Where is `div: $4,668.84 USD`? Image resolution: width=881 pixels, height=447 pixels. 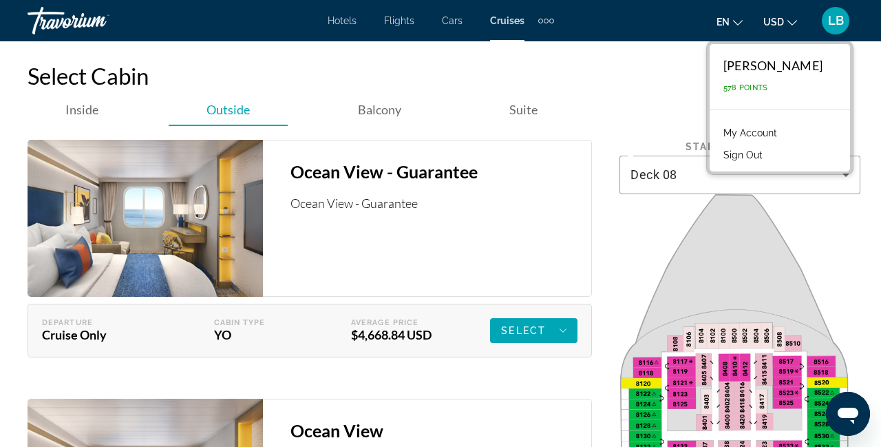
div: $4,668.84 USD is located at coordinates (396, 335).